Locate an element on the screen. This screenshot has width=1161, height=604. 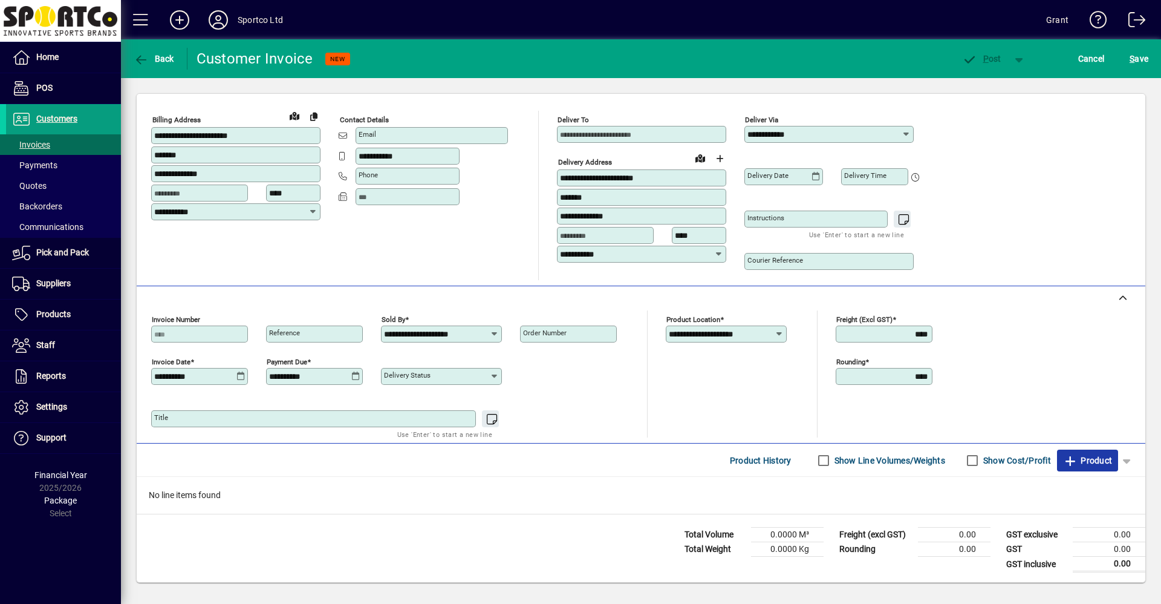
mat-label: Product location is located at coordinates (693, 319).